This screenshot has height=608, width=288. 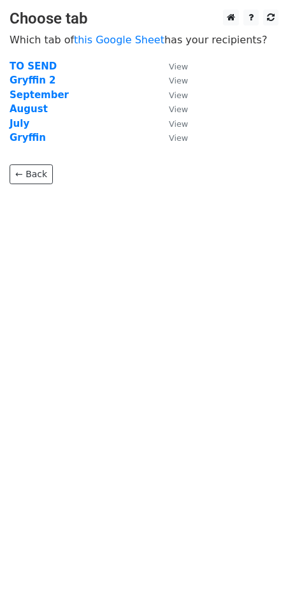 I want to click on a: this Google Sheet, so click(x=119, y=39).